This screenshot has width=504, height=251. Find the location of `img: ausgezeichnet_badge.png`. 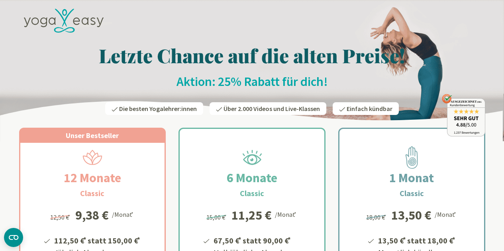

img: ausgezeichnet_badge.png is located at coordinates (463, 115).